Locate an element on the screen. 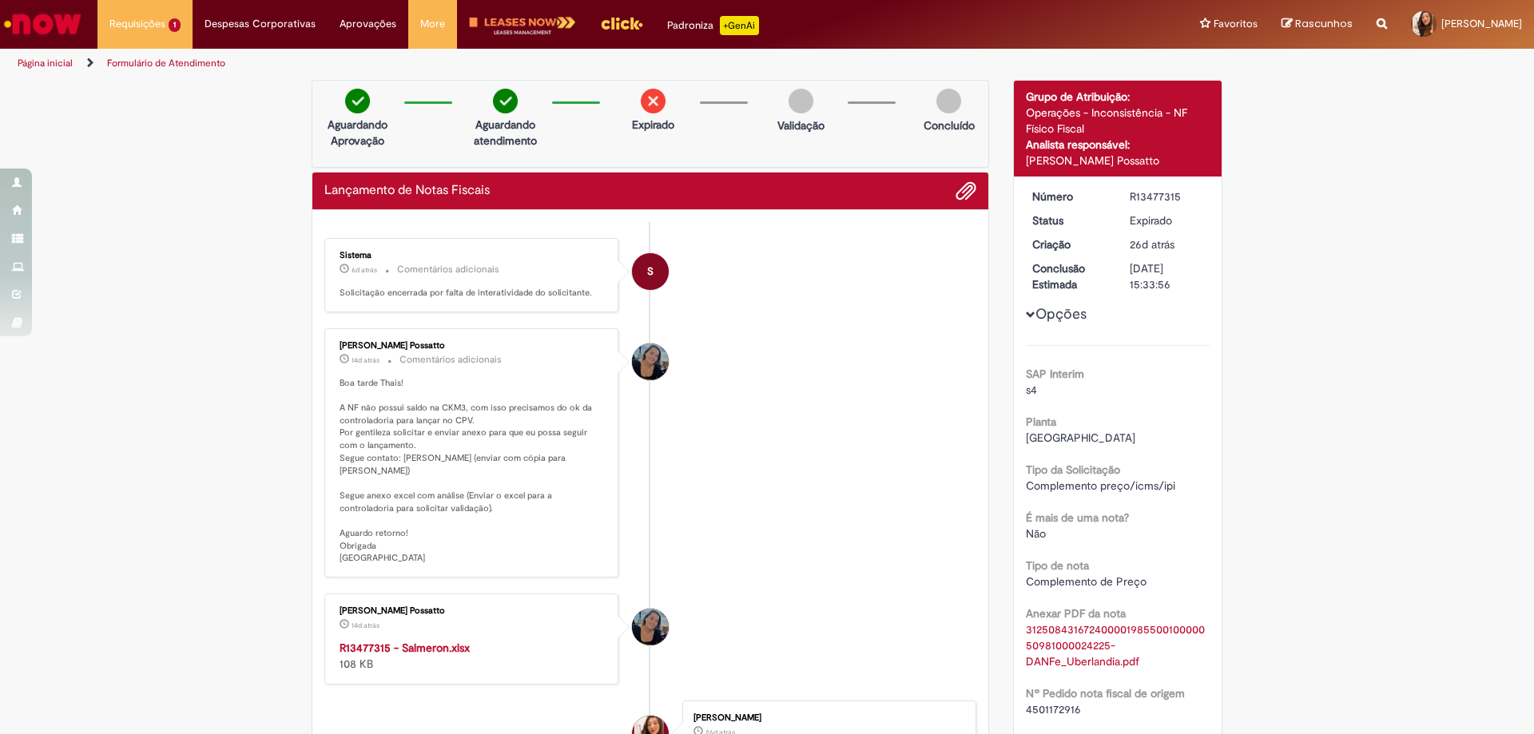 This screenshot has width=1534, height=734. span: Aprovações is located at coordinates (368, 24).